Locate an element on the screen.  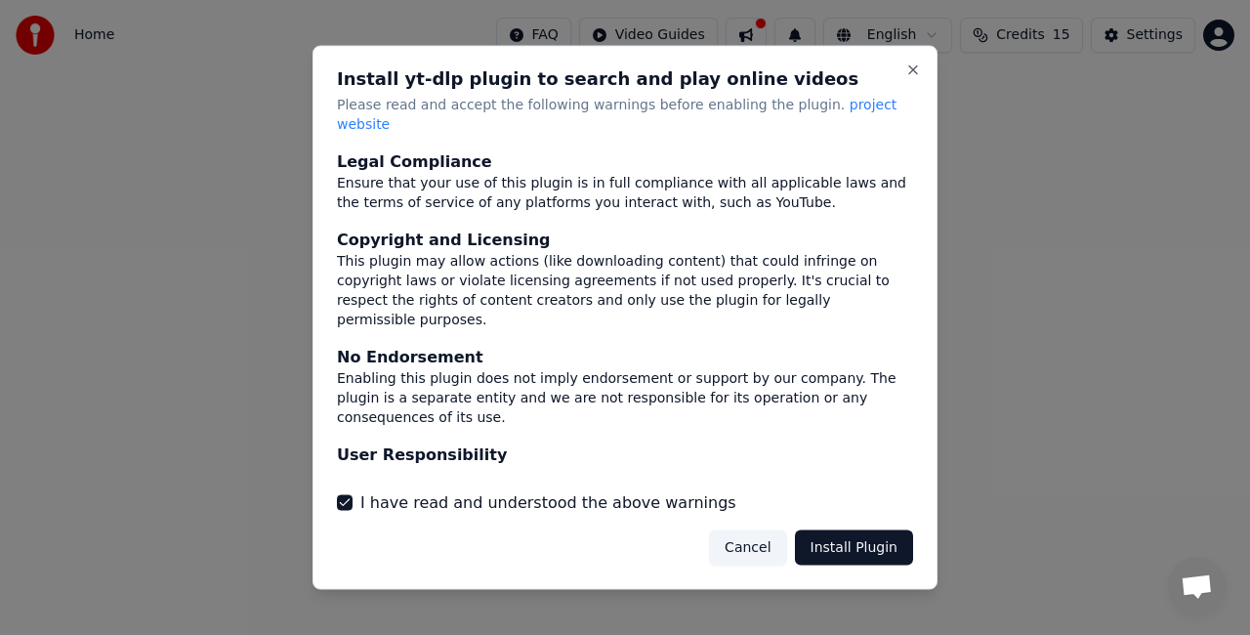
div: Legal Compliance is located at coordinates (625, 161).